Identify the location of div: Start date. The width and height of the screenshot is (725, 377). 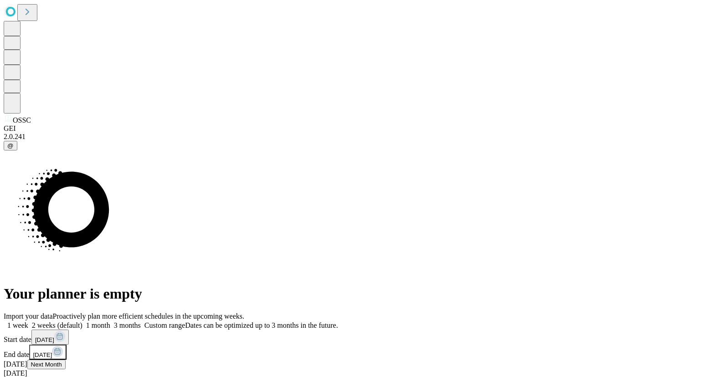
(362, 337).